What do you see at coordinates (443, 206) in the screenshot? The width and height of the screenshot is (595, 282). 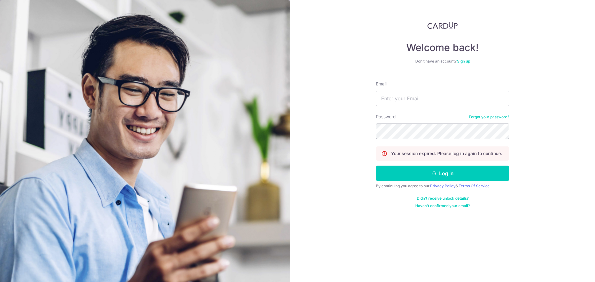 I see `a: Haven't confirmed your email?` at bounding box center [443, 206].